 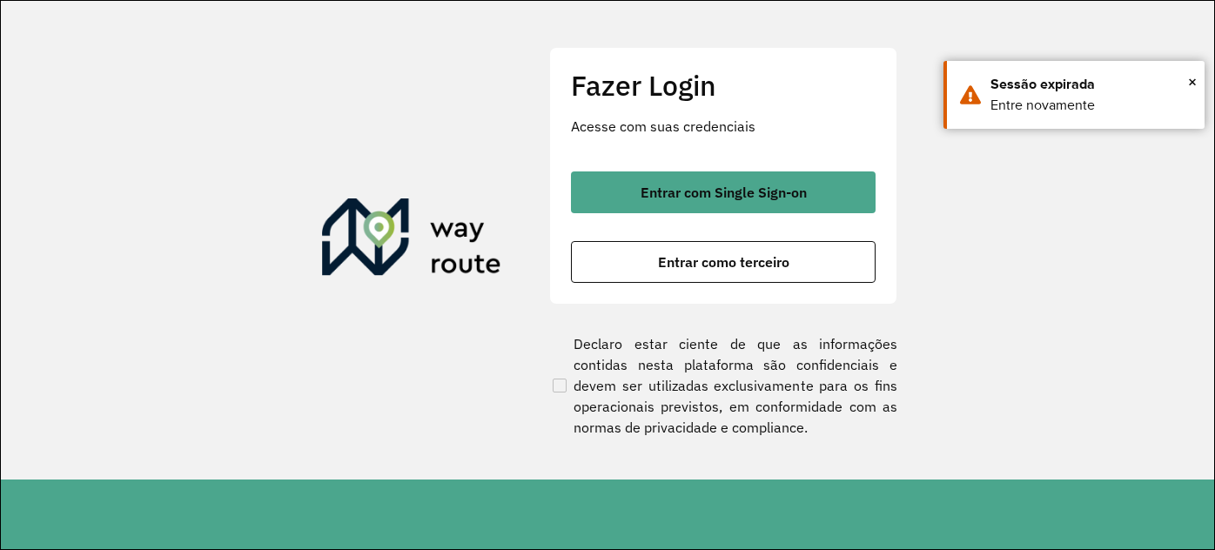 What do you see at coordinates (723, 262) in the screenshot?
I see `span: Entrar como terceiro` at bounding box center [723, 262].